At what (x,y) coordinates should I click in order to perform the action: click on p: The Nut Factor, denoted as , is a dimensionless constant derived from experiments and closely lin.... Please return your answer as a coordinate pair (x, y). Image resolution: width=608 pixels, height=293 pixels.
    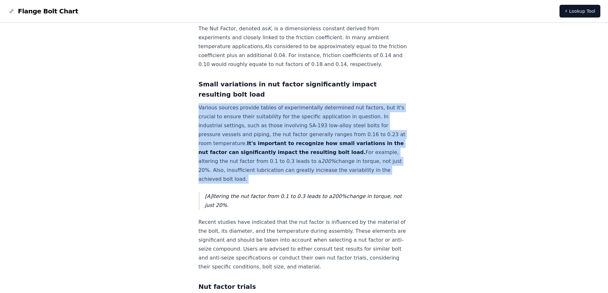
    Looking at the image, I should click on (304, 47).